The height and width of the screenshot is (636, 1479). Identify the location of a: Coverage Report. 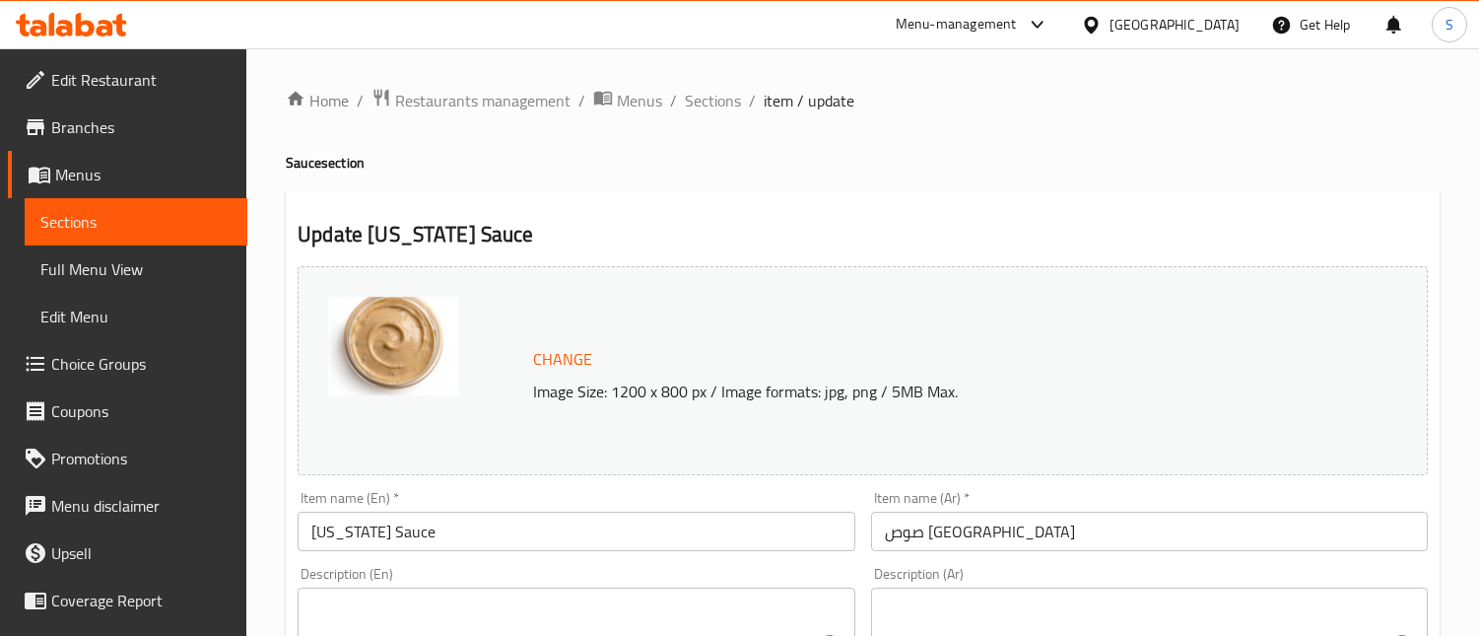
(127, 600).